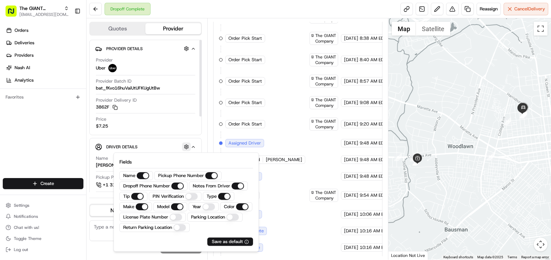 The image size is (551, 260). I want to click on label: License Plate Number, so click(146, 217).